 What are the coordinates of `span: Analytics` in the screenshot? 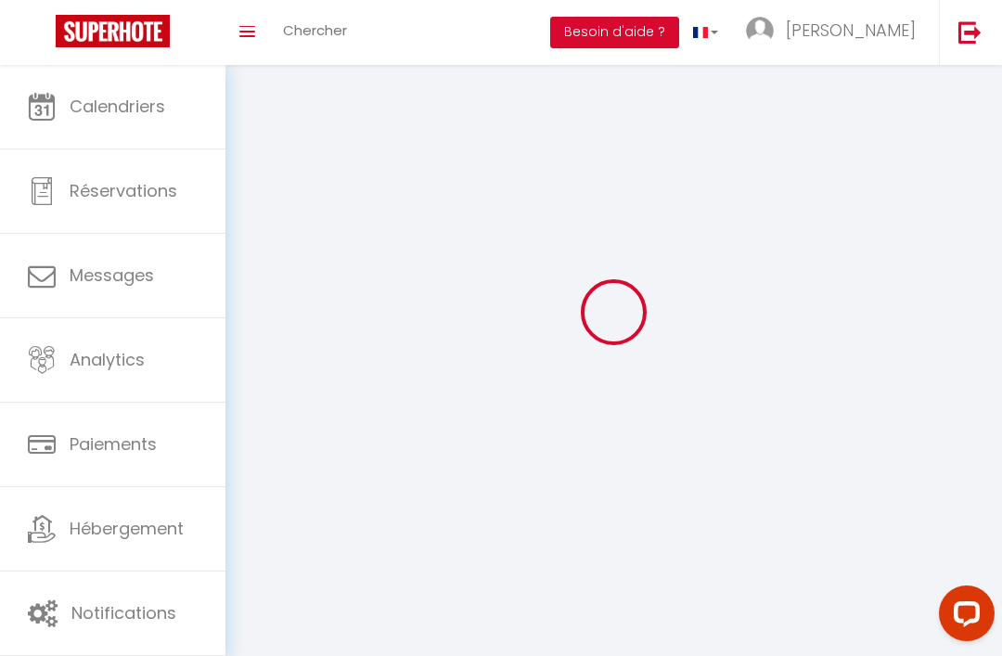 It's located at (107, 359).